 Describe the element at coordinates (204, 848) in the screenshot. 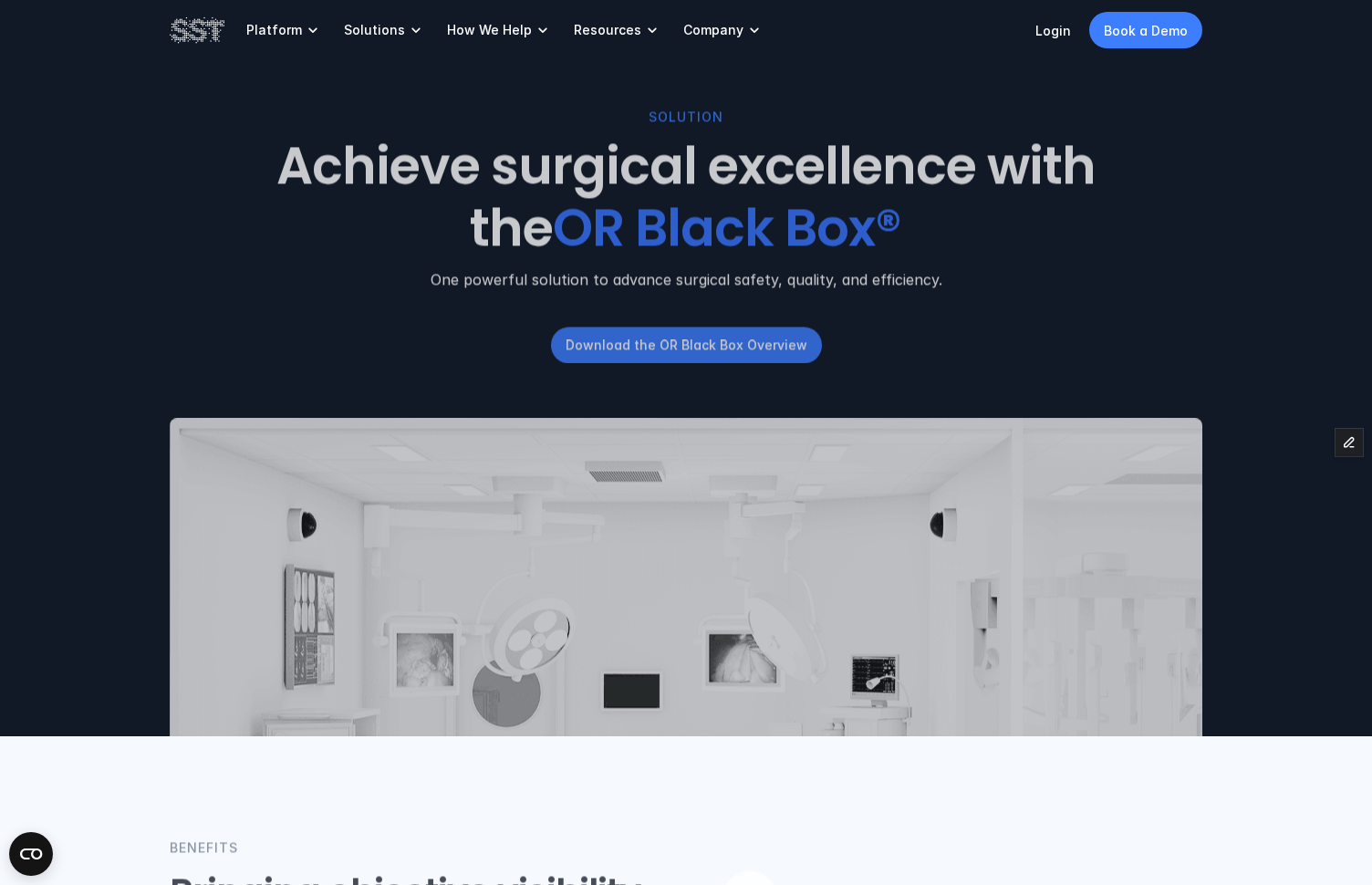

I see `p: BENEFITS` at that location.